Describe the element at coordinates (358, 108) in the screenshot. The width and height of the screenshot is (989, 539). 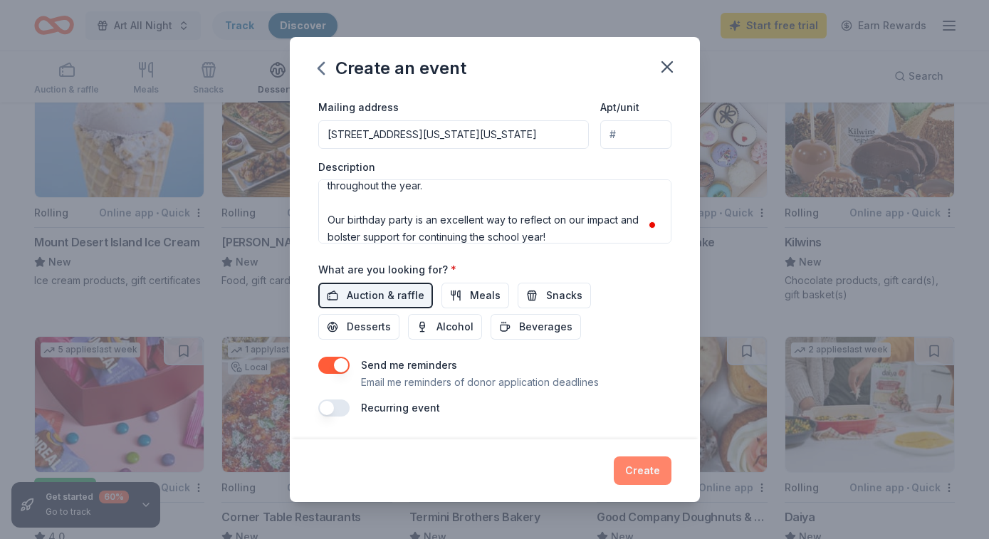
I see `label: Mailing address` at that location.